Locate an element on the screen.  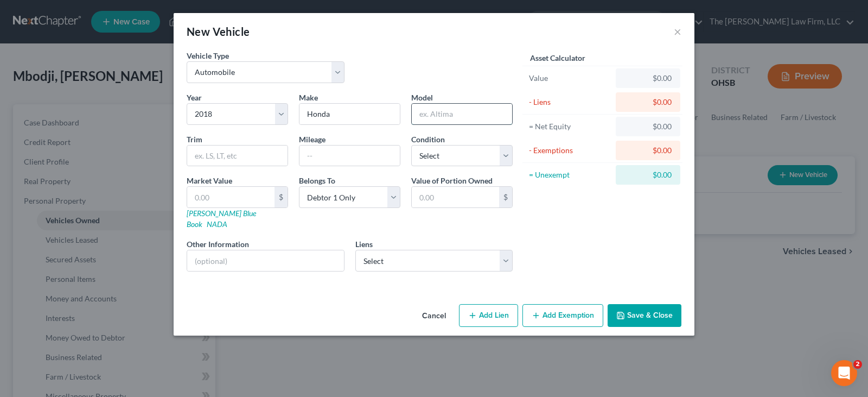
label: Vehicle Type is located at coordinates (208, 55).